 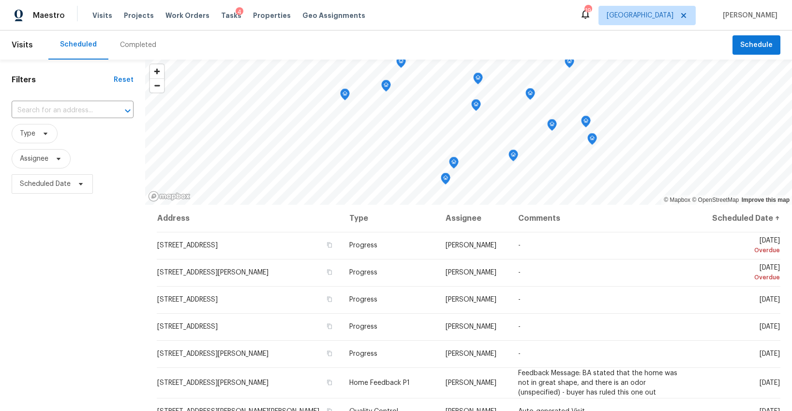 I want to click on span: Zoom in, so click(x=157, y=71).